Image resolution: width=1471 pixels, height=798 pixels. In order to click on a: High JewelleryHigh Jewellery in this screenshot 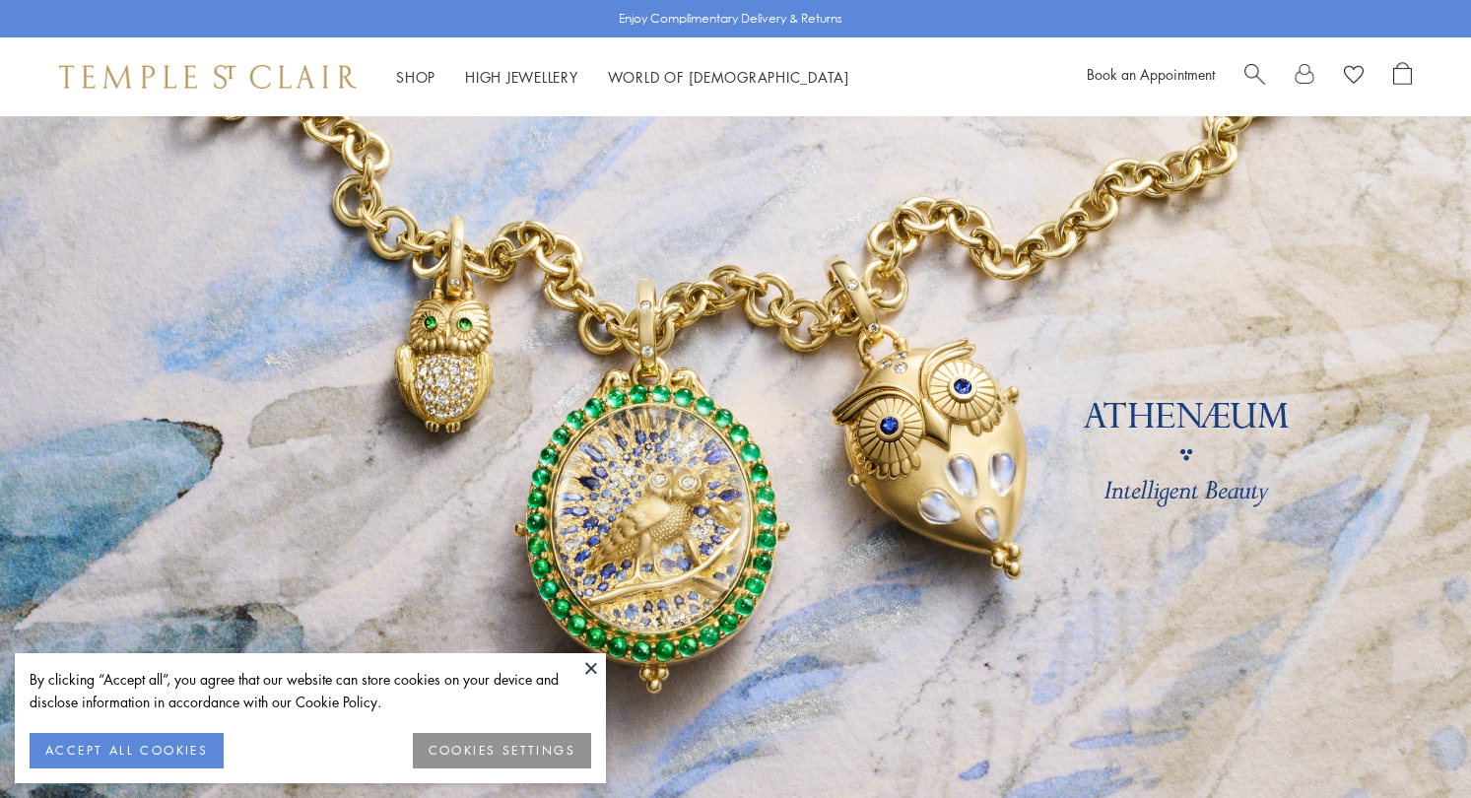, I will do `click(521, 77)`.